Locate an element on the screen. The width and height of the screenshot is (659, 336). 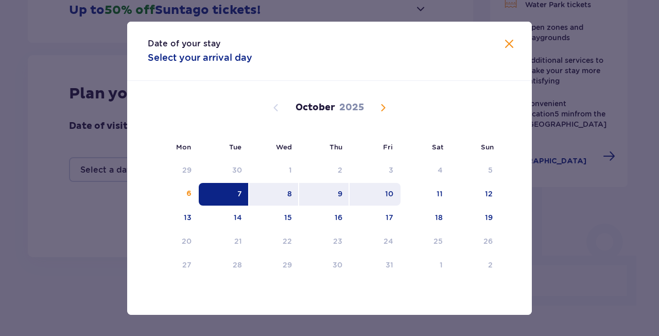
td: 14 is located at coordinates (224, 218).